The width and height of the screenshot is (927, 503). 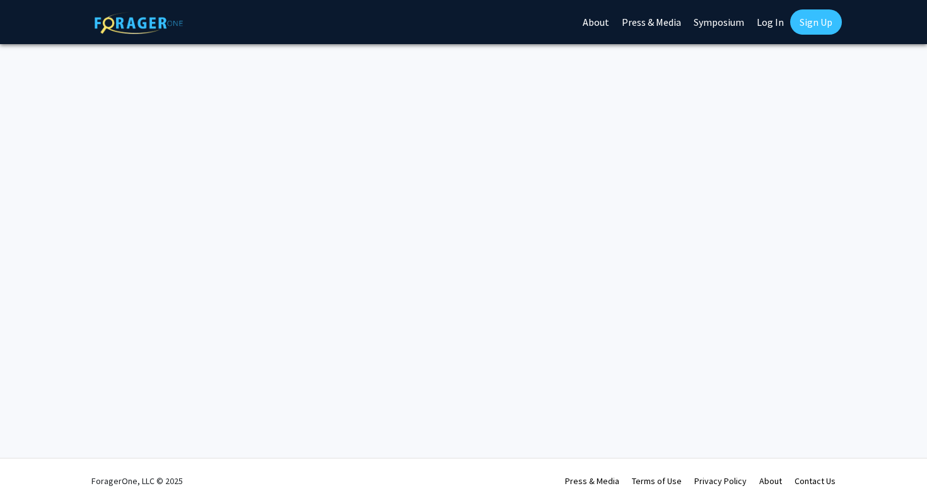 What do you see at coordinates (771, 481) in the screenshot?
I see `a: About` at bounding box center [771, 481].